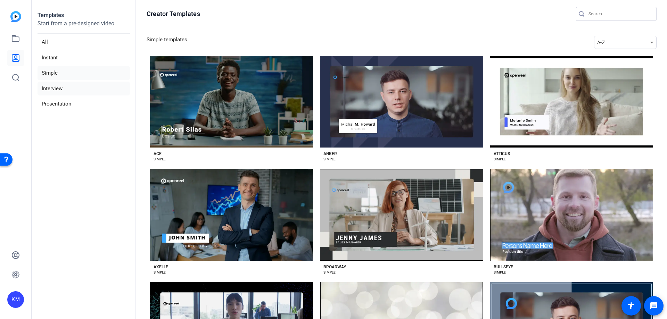 Image resolution: width=667 pixels, height=319 pixels. What do you see at coordinates (84, 58) in the screenshot?
I see `li: Instant` at bounding box center [84, 58].